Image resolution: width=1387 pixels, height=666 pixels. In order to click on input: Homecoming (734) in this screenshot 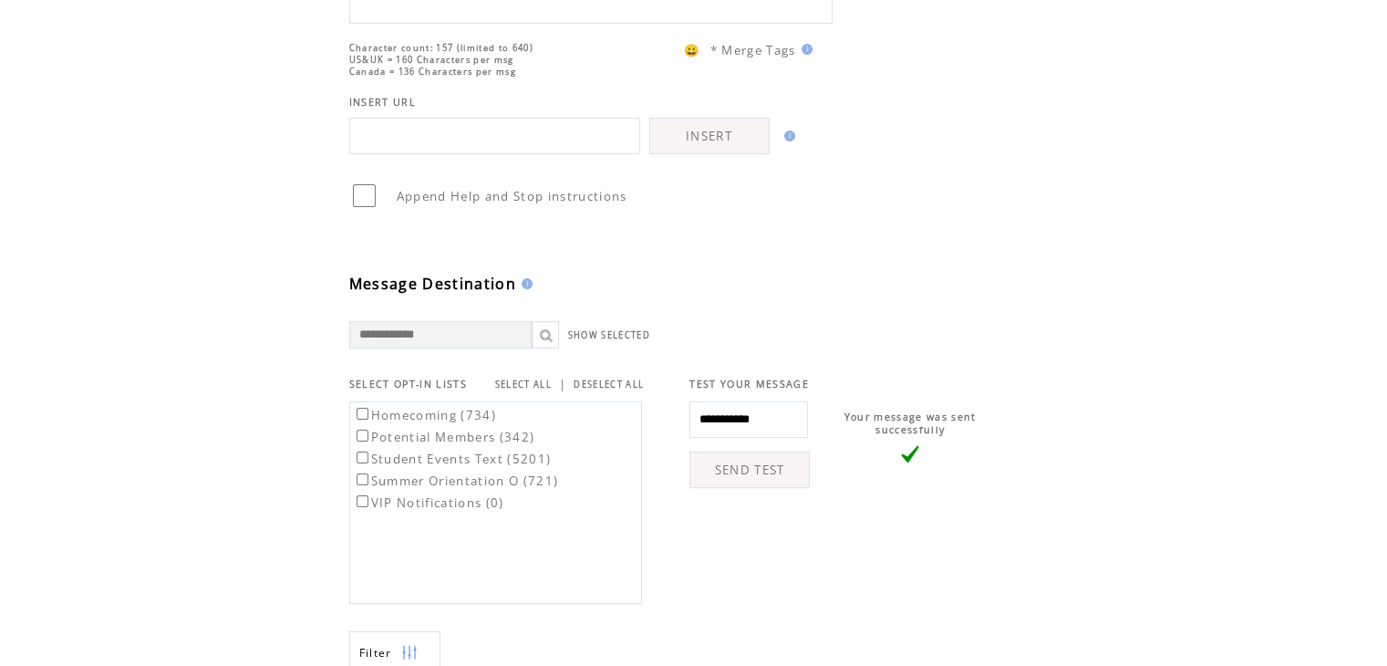, I will do `click(362, 413)`.